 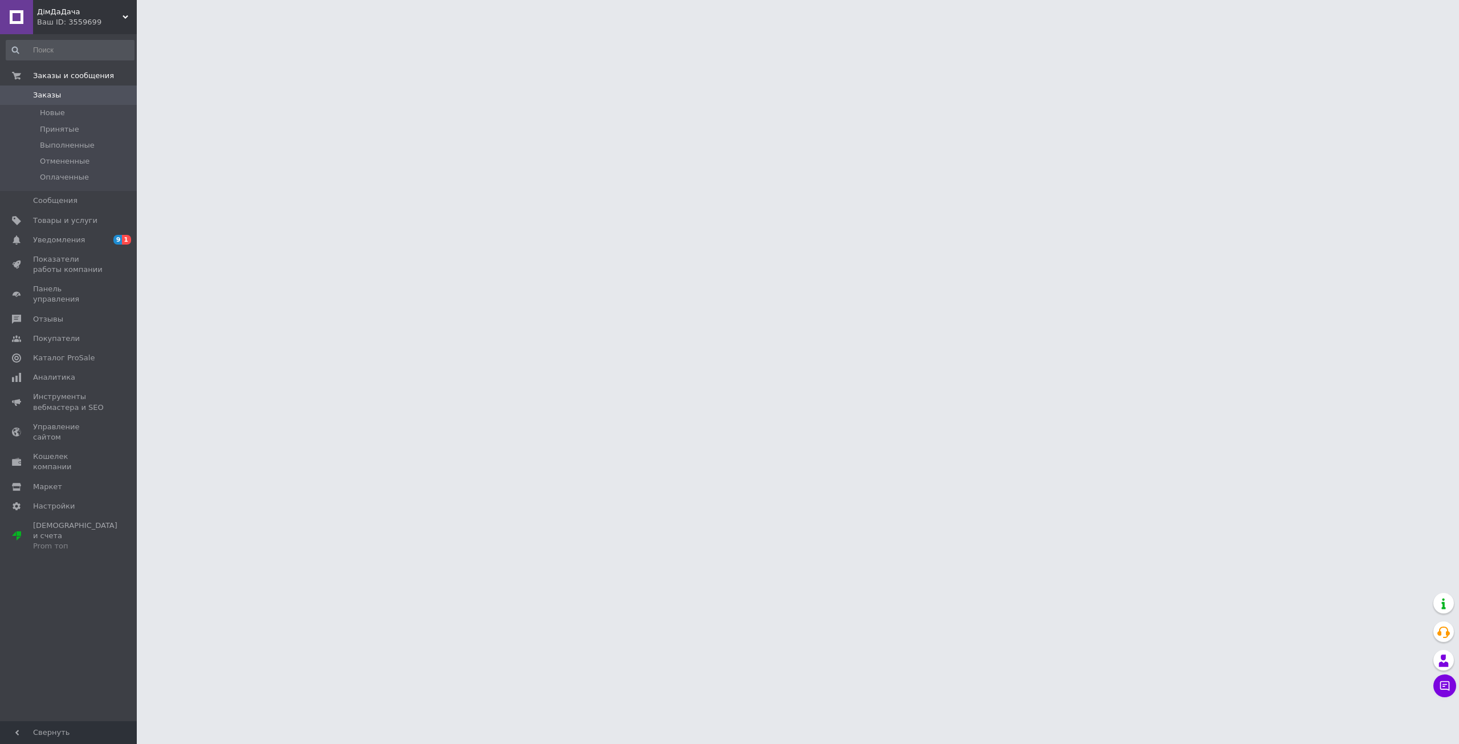 What do you see at coordinates (67, 145) in the screenshot?
I see `span: Выполненные` at bounding box center [67, 145].